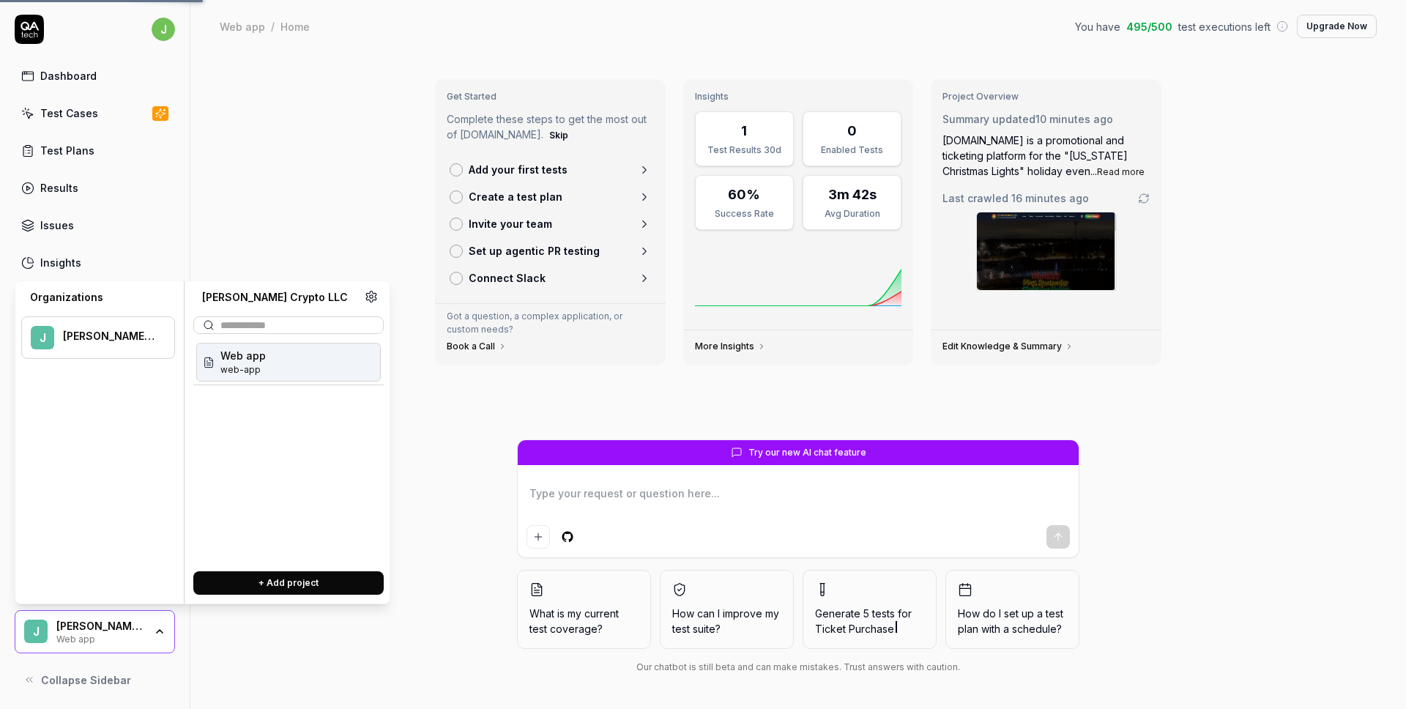 This screenshot has width=1406, height=709. Describe the element at coordinates (798, 97) in the screenshot. I see `h3: Insights` at that location.